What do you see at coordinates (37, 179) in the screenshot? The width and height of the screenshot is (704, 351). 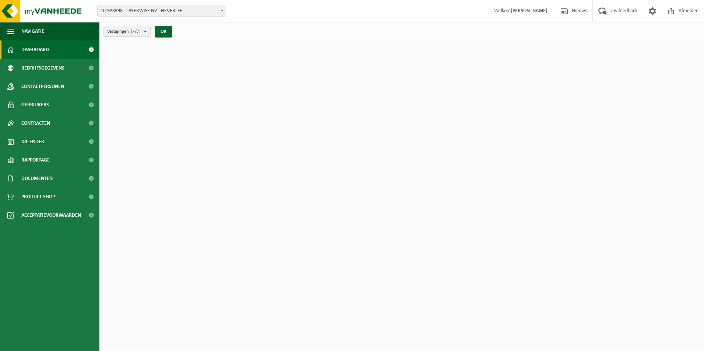 I see `span: Documenten` at bounding box center [37, 179].